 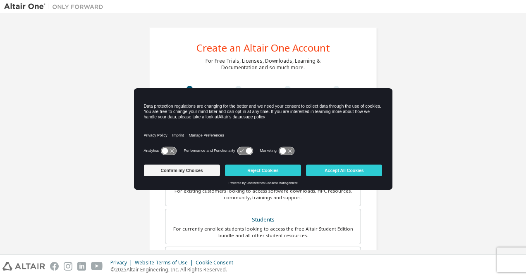 What do you see at coordinates (165, 263) in the screenshot?
I see `div: Website Terms of Use` at bounding box center [165, 263].